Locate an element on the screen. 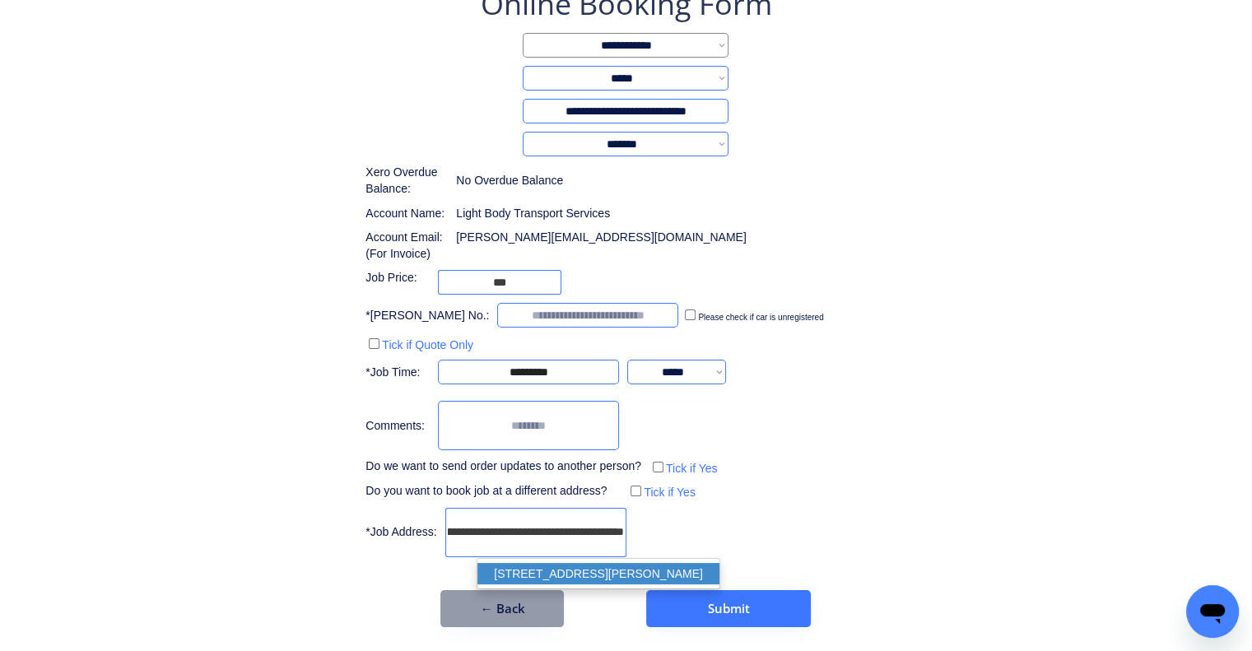  div: Account Name: is located at coordinates (407, 214).